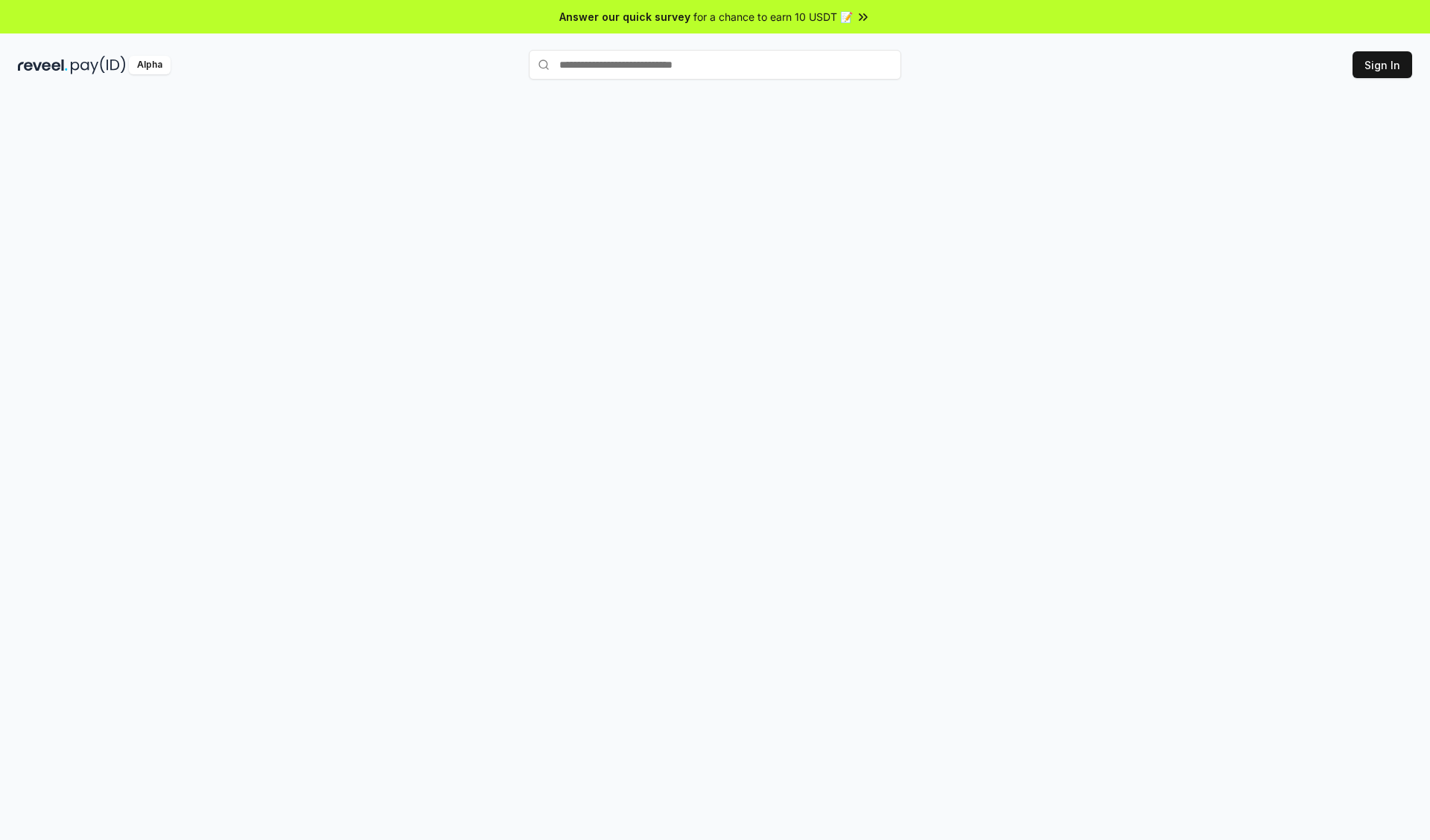  I want to click on img: reveel_dark, so click(42, 65).